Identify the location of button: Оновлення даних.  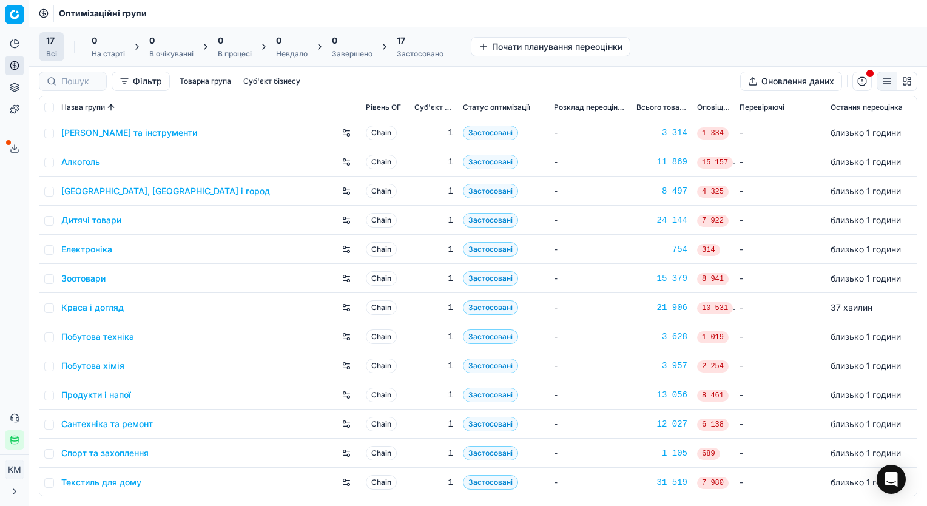
(791, 81).